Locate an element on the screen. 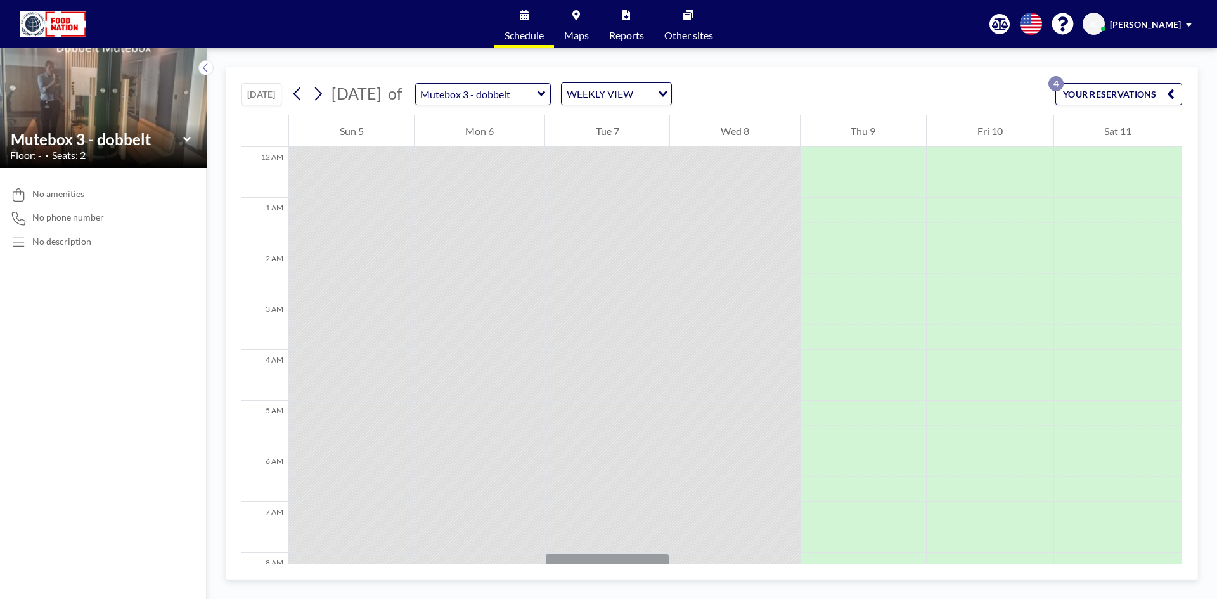 The width and height of the screenshot is (1217, 599). div: No description is located at coordinates (61, 241).